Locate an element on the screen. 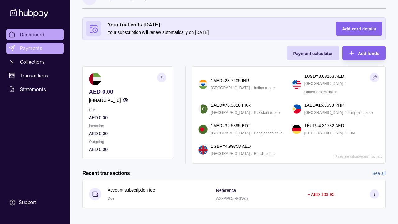 The image size is (398, 224). a: Payments is located at coordinates (35, 48).